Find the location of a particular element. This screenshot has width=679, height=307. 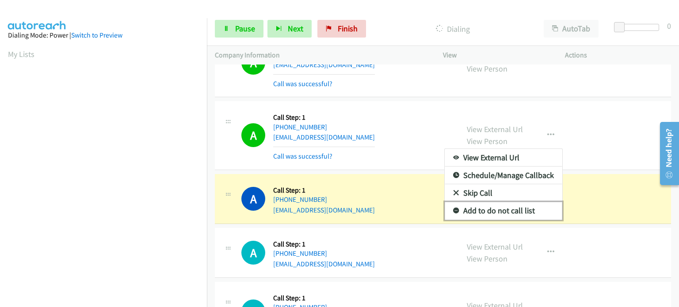

a: My Lists is located at coordinates (21, 54).